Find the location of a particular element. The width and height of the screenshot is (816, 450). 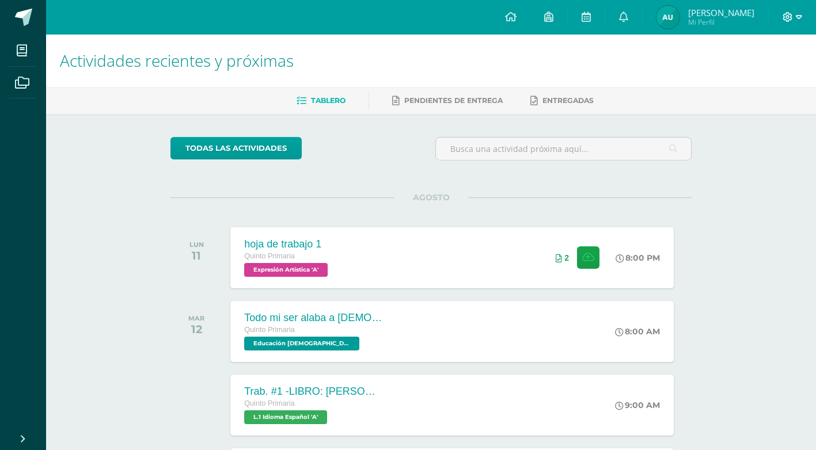

span: Tablero is located at coordinates (328, 100).